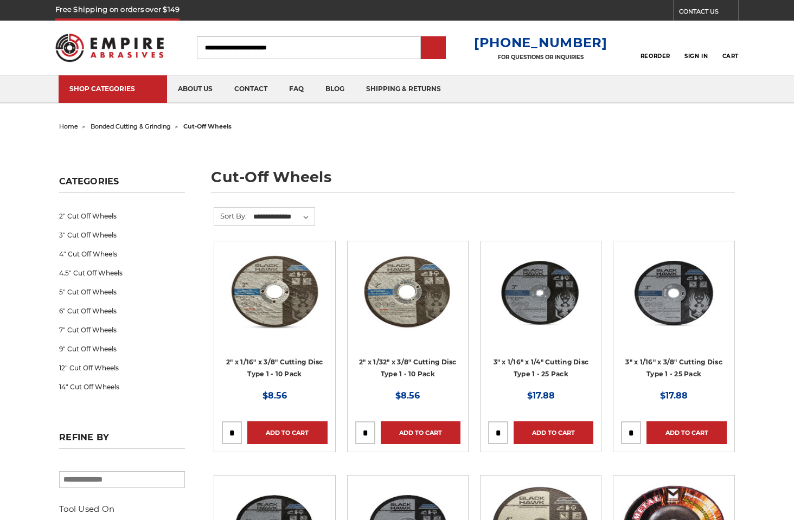  I want to click on span: Sign In, so click(696, 56).